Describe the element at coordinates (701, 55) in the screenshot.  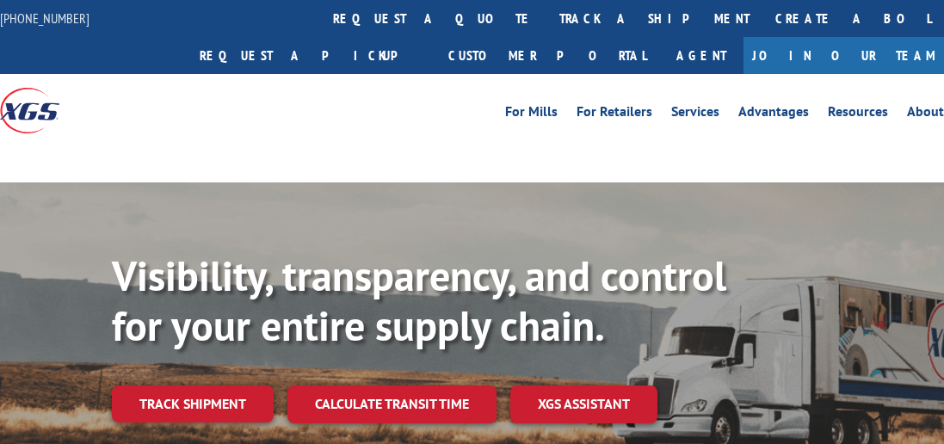
I see `a: Agent` at that location.